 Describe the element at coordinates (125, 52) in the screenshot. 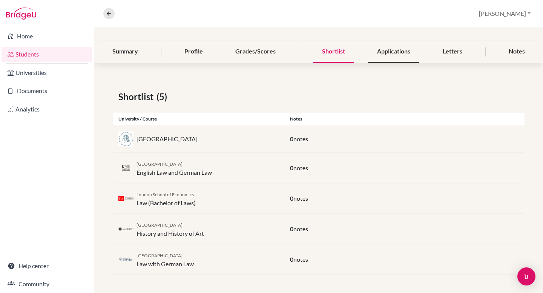

I see `div: Summary` at that location.